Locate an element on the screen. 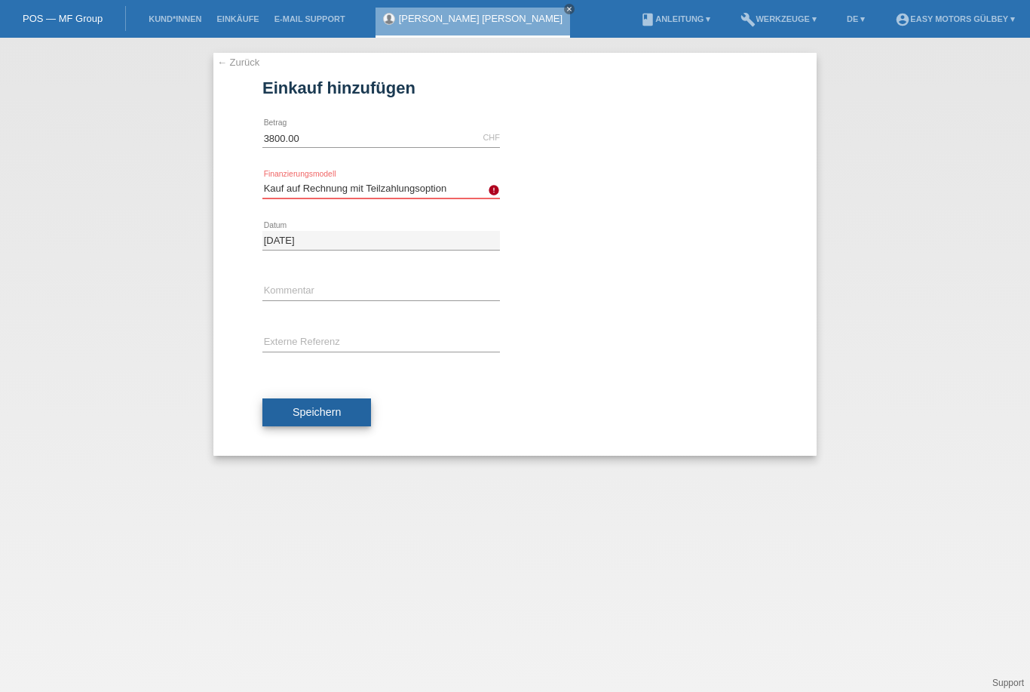 Image resolution: width=1030 pixels, height=692 pixels. span: Speichern is located at coordinates (317, 412).